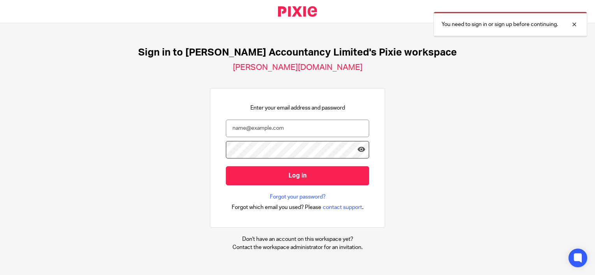 Image resolution: width=595 pixels, height=275 pixels. What do you see at coordinates (342, 208) in the screenshot?
I see `span: contact support` at bounding box center [342, 208].